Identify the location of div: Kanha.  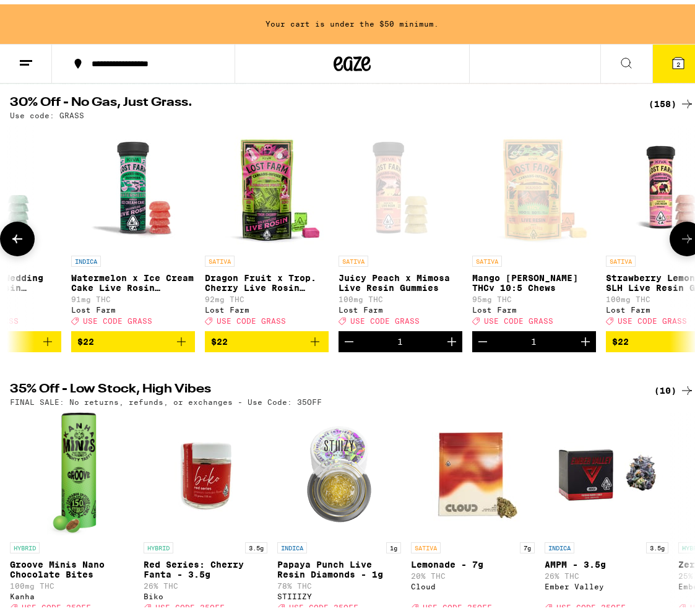
(72, 592).